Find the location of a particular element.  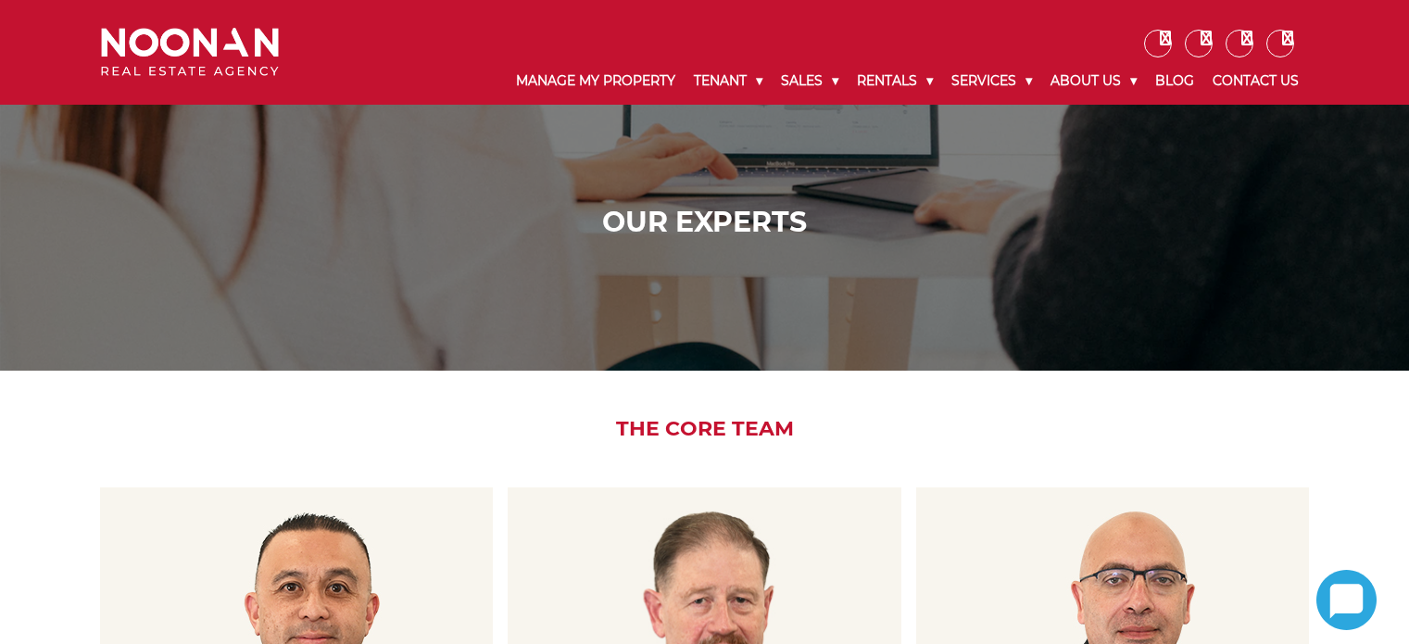

a: Sales is located at coordinates (809, 81).